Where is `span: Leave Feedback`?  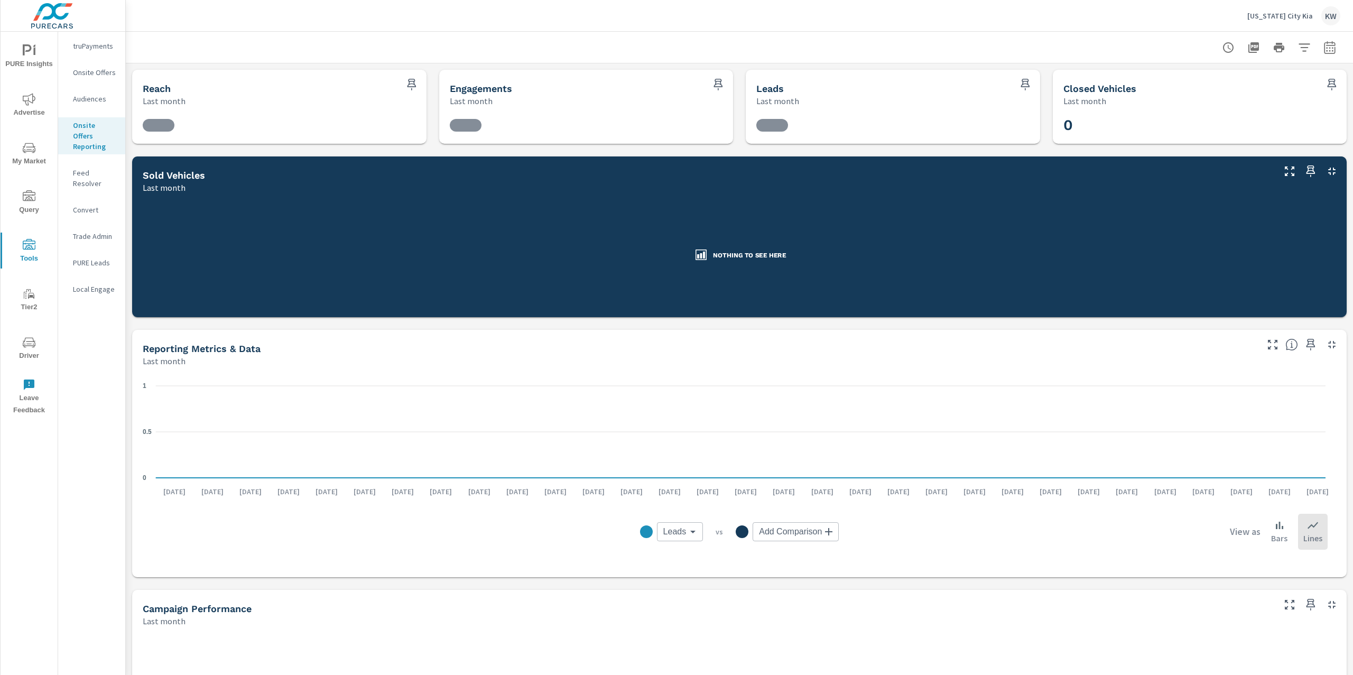 span: Leave Feedback is located at coordinates (29, 397).